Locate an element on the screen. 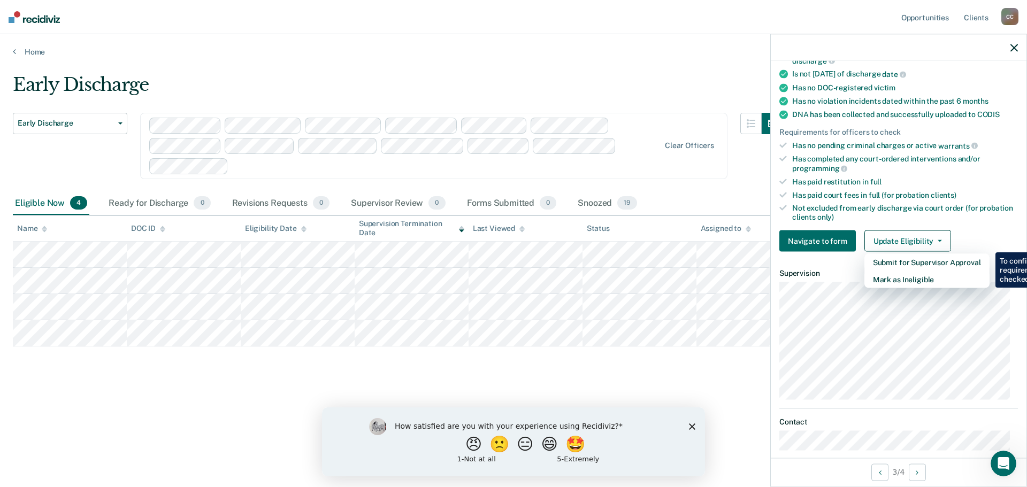 The image size is (1027, 487). div: DNA has been collected and successfully uploaded to is located at coordinates (905, 114).